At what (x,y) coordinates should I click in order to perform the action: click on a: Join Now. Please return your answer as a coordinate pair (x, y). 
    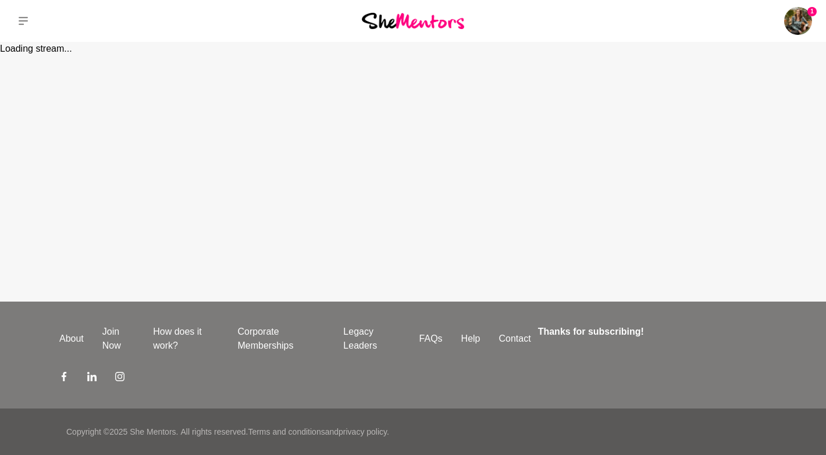
    Looking at the image, I should click on (118, 339).